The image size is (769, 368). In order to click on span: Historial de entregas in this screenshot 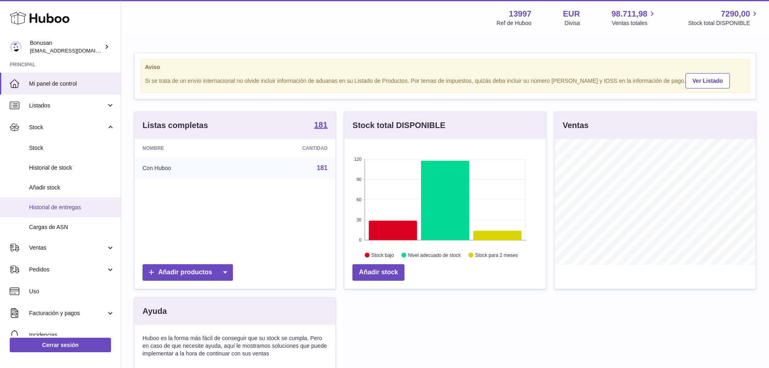, I will do `click(72, 207)`.